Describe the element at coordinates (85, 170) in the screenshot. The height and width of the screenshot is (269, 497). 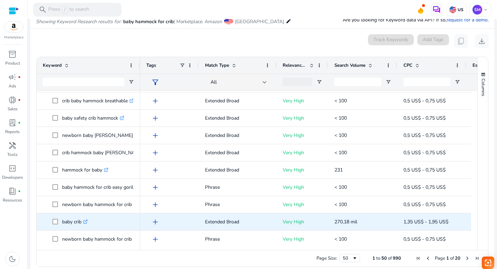
I see `p: hammock for baby` at that location.